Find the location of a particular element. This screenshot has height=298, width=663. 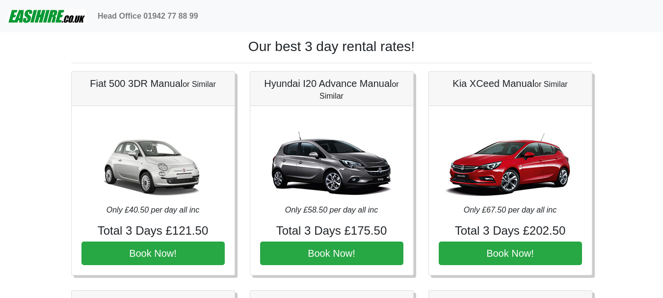

a: Head Office 01942 77 88 99 is located at coordinates (148, 16).